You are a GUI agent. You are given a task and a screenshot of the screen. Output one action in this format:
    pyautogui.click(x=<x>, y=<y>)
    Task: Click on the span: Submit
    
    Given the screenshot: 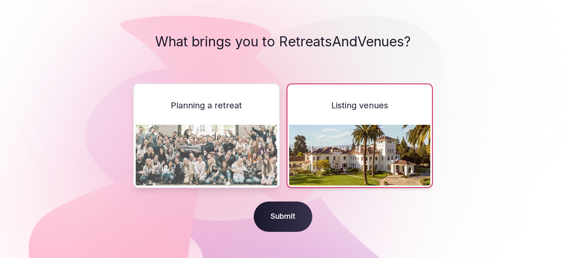 What is the action you would take?
    pyautogui.click(x=283, y=217)
    